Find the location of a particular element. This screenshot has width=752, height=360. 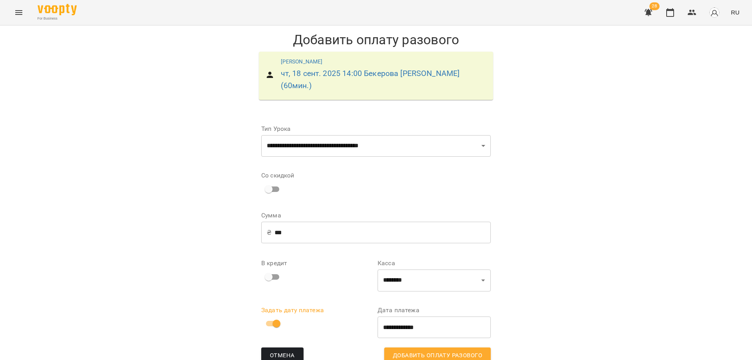

span: 28 is located at coordinates (655, 6).